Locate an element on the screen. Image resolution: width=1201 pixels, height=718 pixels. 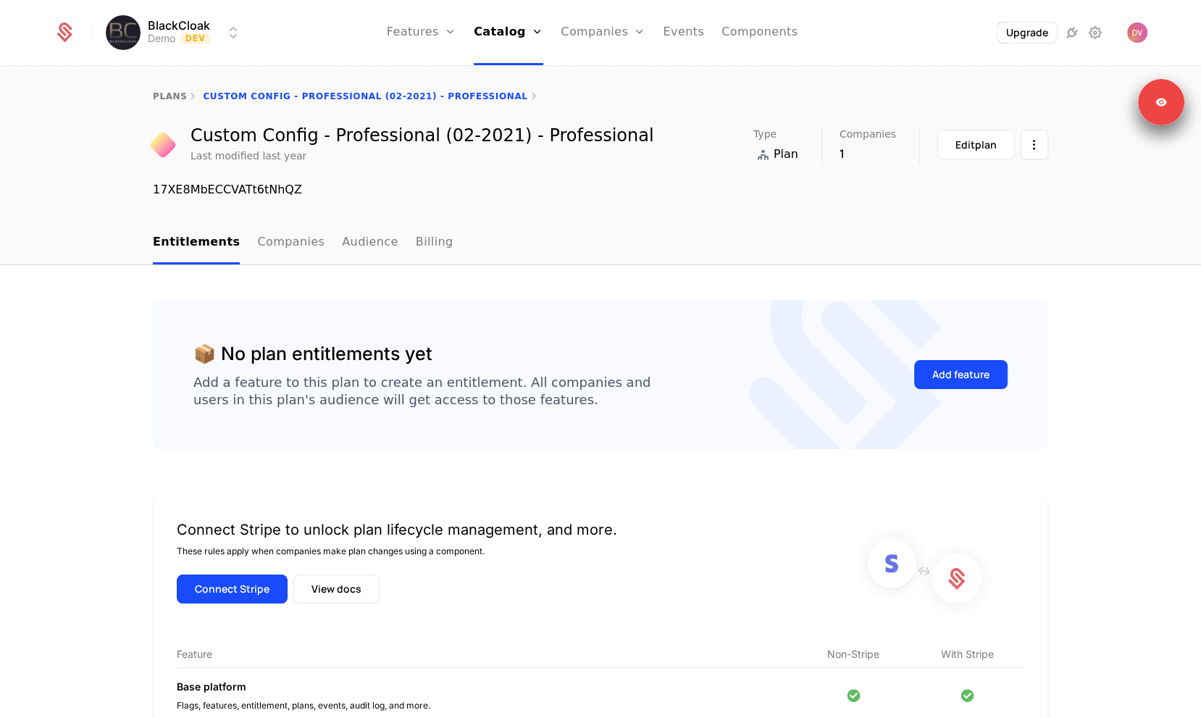
th: Non-Stripe is located at coordinates (852, 657).